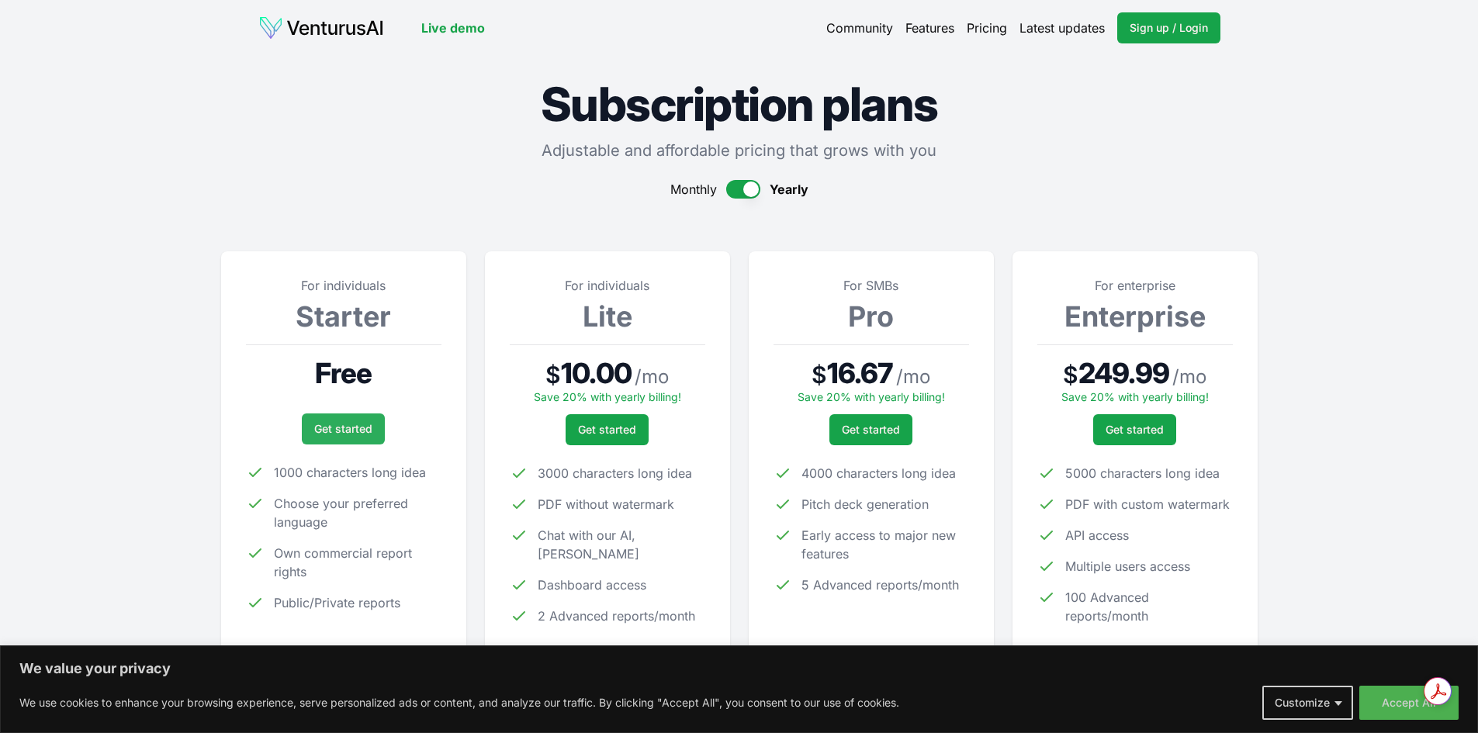 This screenshot has height=733, width=1478. Describe the element at coordinates (358, 563) in the screenshot. I see `span: Own commercial report rights` at that location.